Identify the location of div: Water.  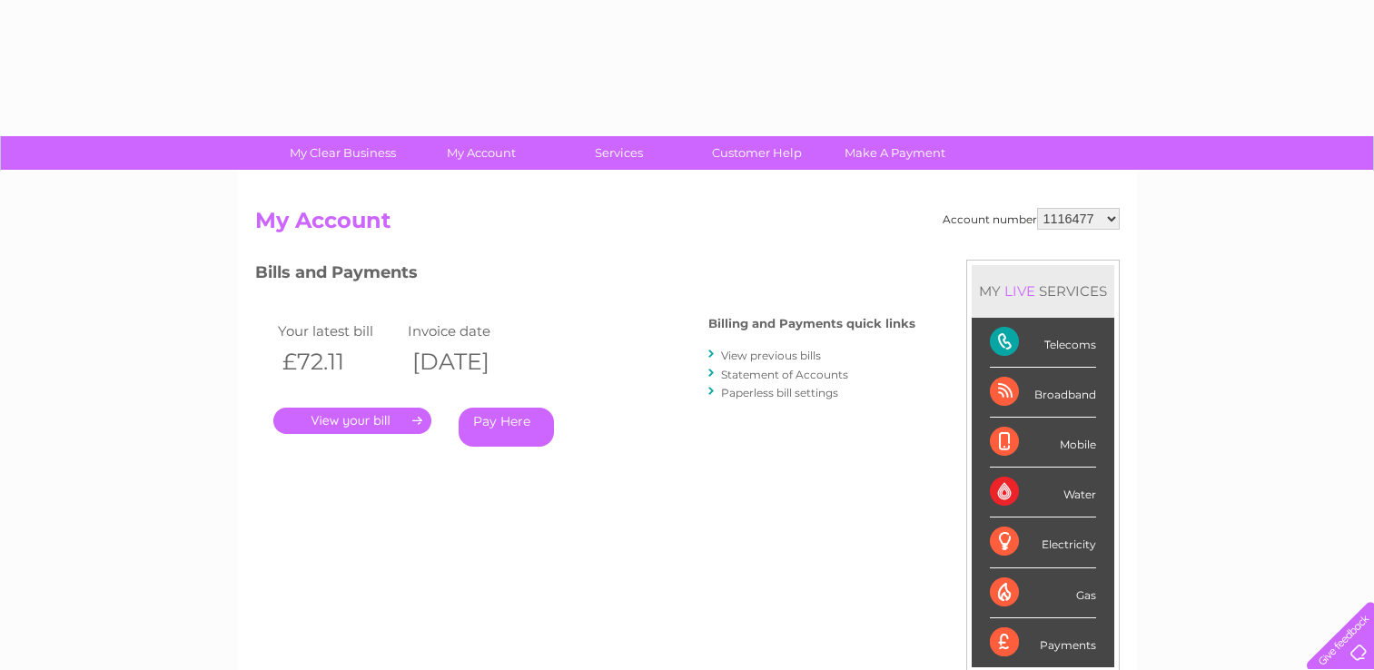
(1042, 492).